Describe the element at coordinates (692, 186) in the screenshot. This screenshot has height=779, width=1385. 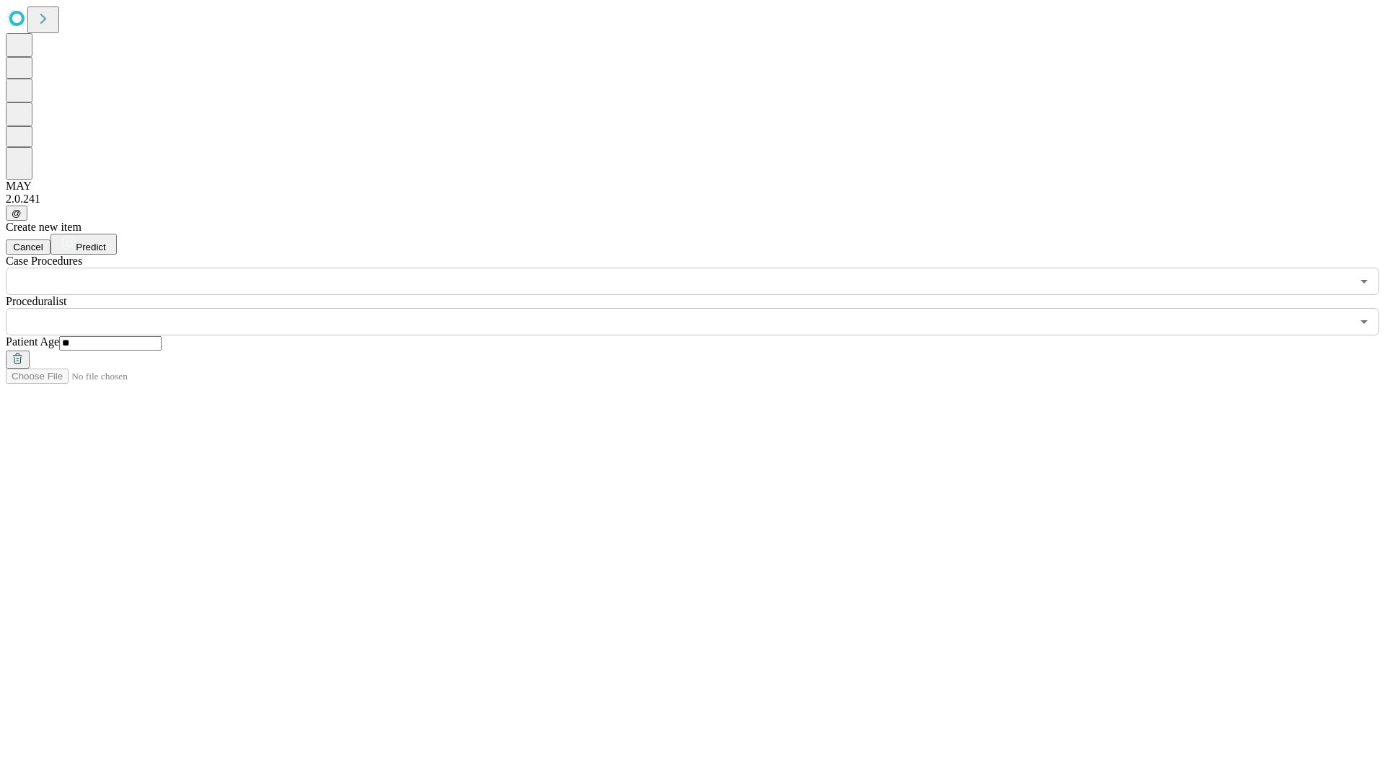
I see `div: MAY` at that location.